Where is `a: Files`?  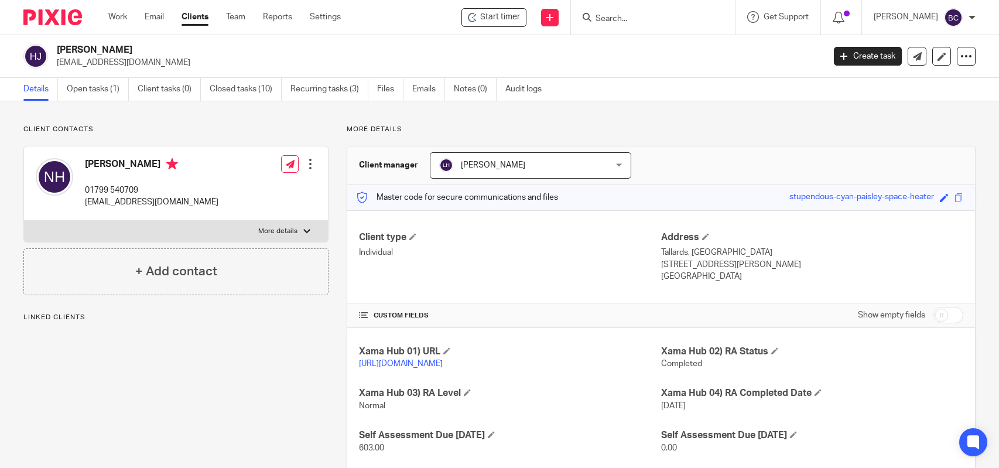 a: Files is located at coordinates (390, 89).